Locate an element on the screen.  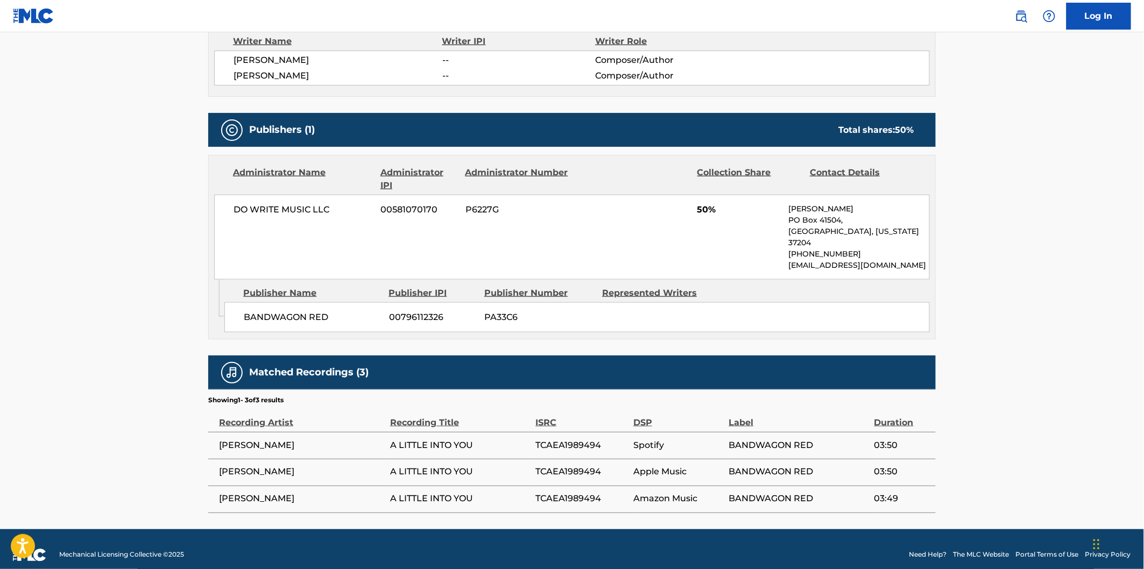
span: 00581070170 is located at coordinates (419, 210).